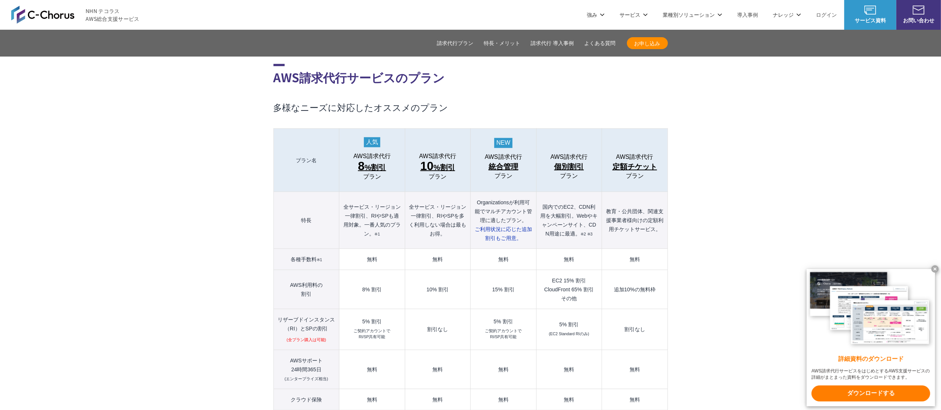 The width and height of the screenshot is (941, 410). Describe the element at coordinates (635, 166) in the screenshot. I see `a: AWS請求代行 定額チケットプラン` at that location.